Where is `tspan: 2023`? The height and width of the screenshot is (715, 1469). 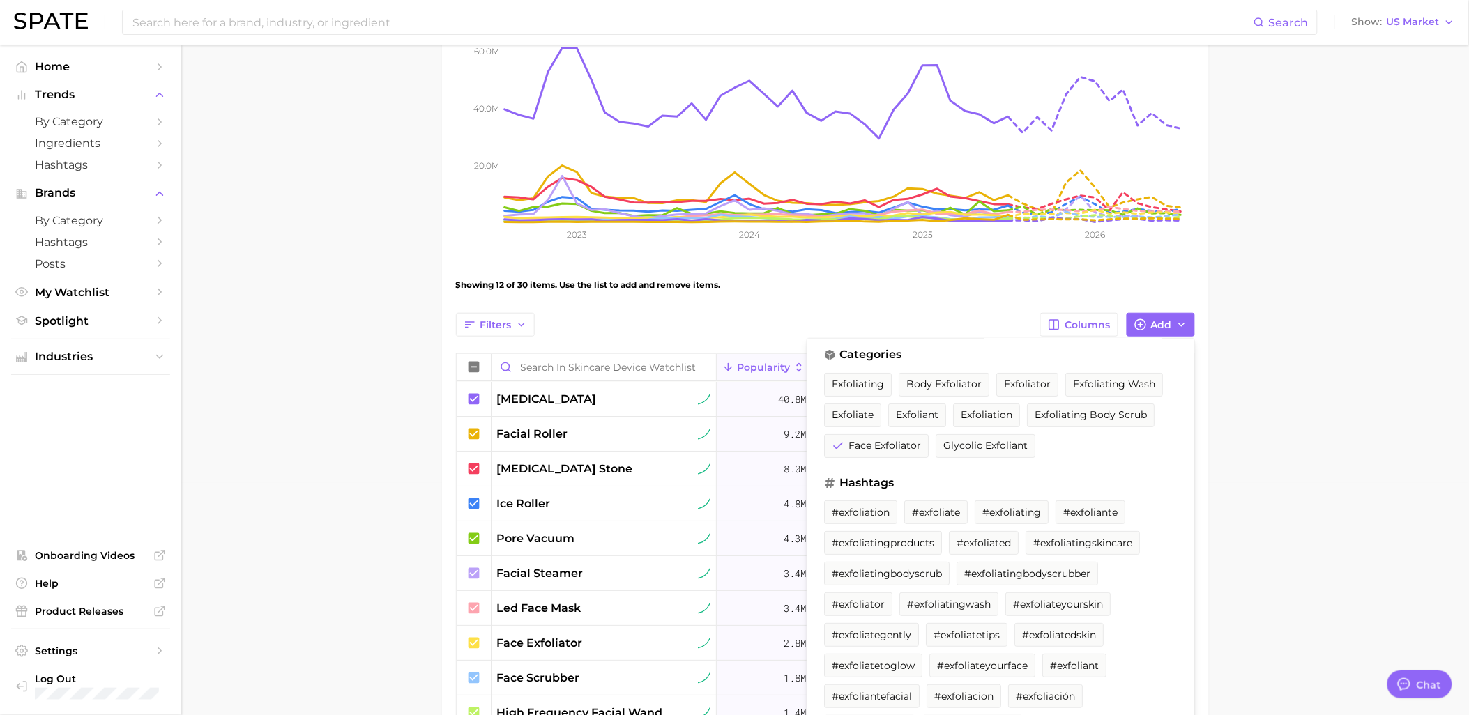
tspan: 2023 is located at coordinates (577, 234).